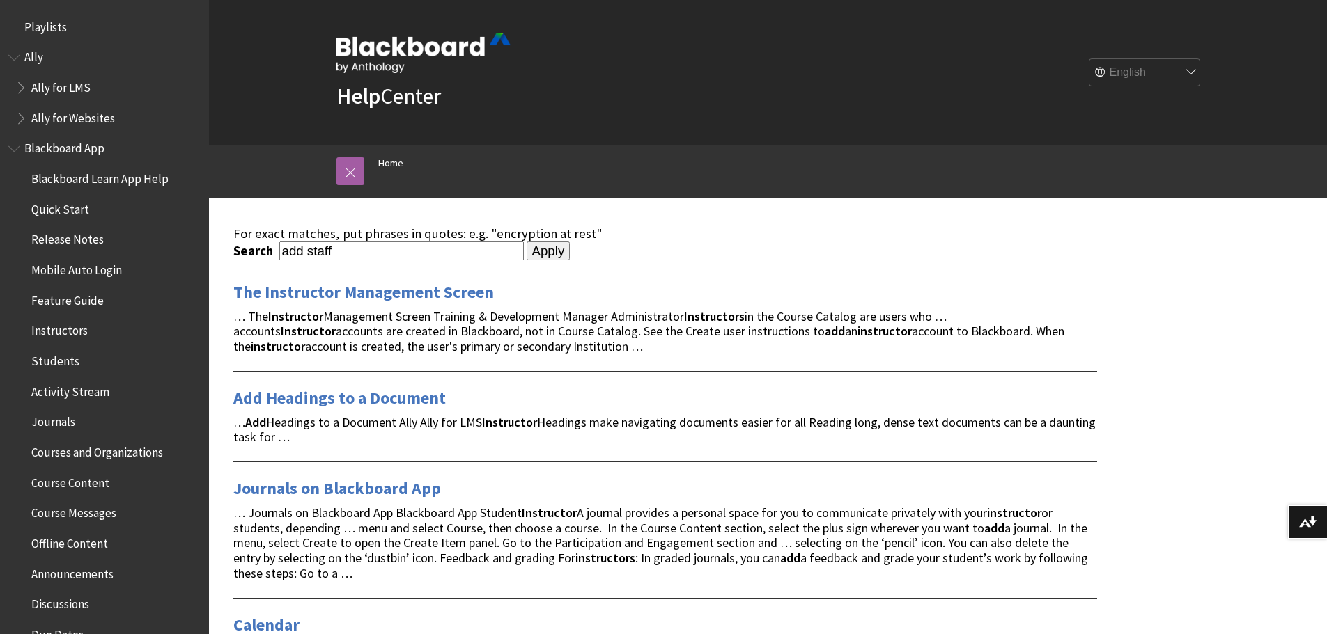  I want to click on span: Students, so click(55, 359).